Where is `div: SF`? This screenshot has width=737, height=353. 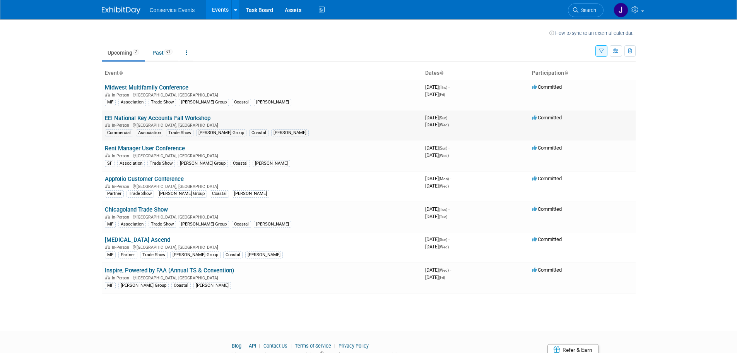 div: SF is located at coordinates (110, 163).